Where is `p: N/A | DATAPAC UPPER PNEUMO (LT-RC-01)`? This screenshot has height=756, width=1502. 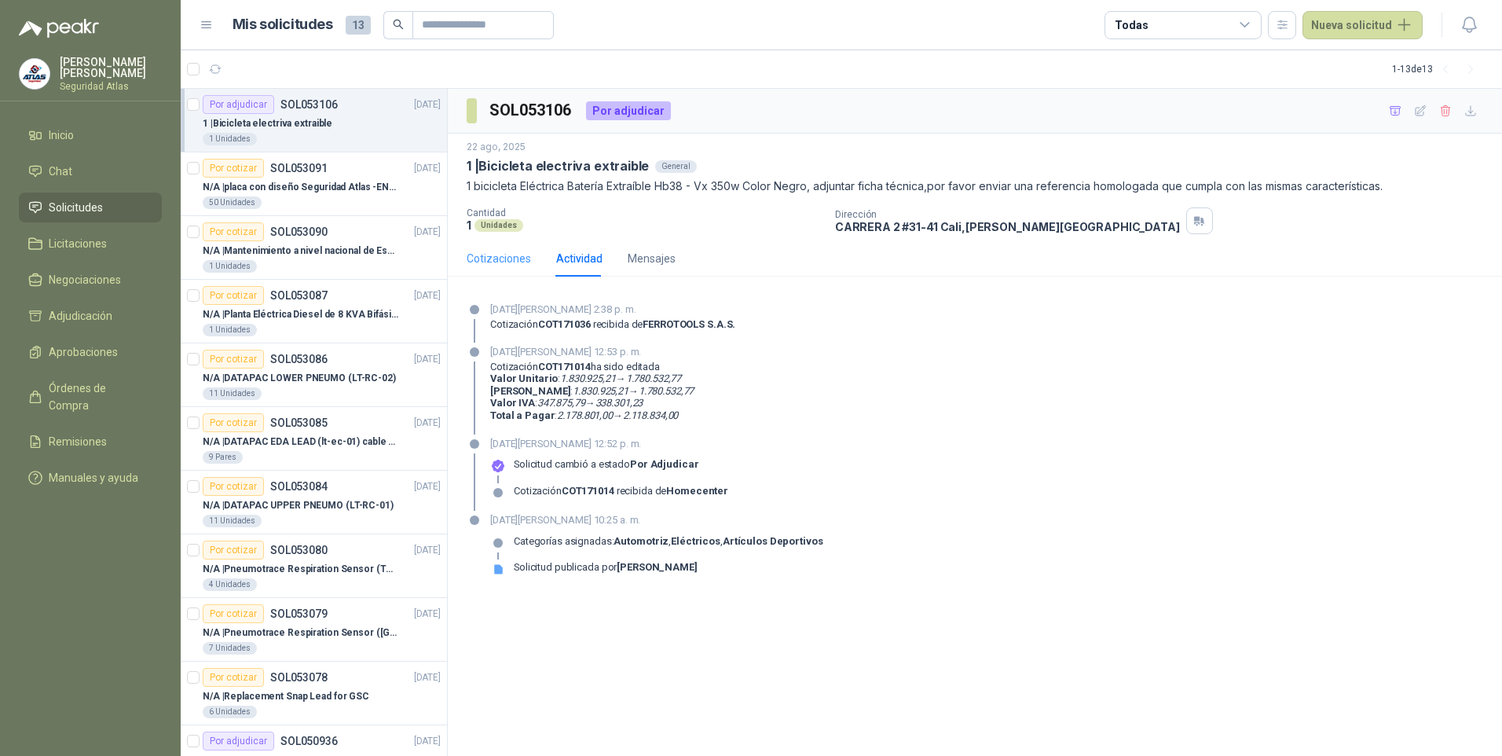
p: N/A | DATAPAC UPPER PNEUMO (LT-RC-01) is located at coordinates (298, 505).